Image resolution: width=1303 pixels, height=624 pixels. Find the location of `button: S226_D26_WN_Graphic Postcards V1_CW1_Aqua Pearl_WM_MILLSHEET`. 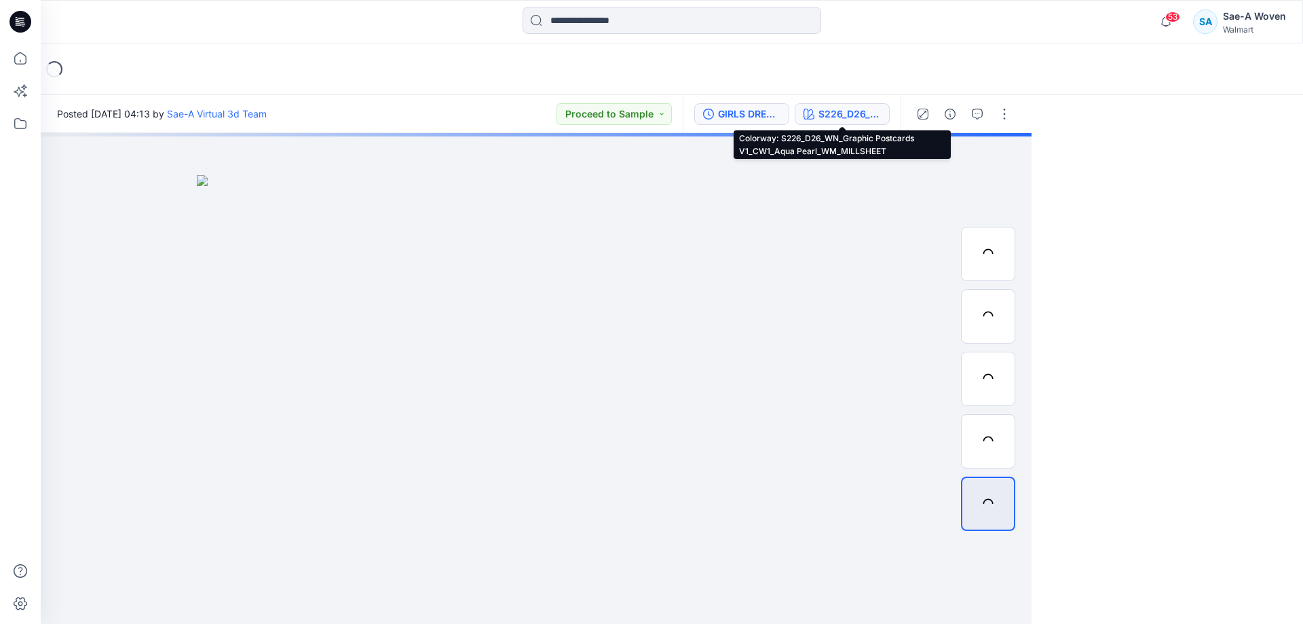

button: S226_D26_WN_Graphic Postcards V1_CW1_Aqua Pearl_WM_MILLSHEET is located at coordinates (842, 114).